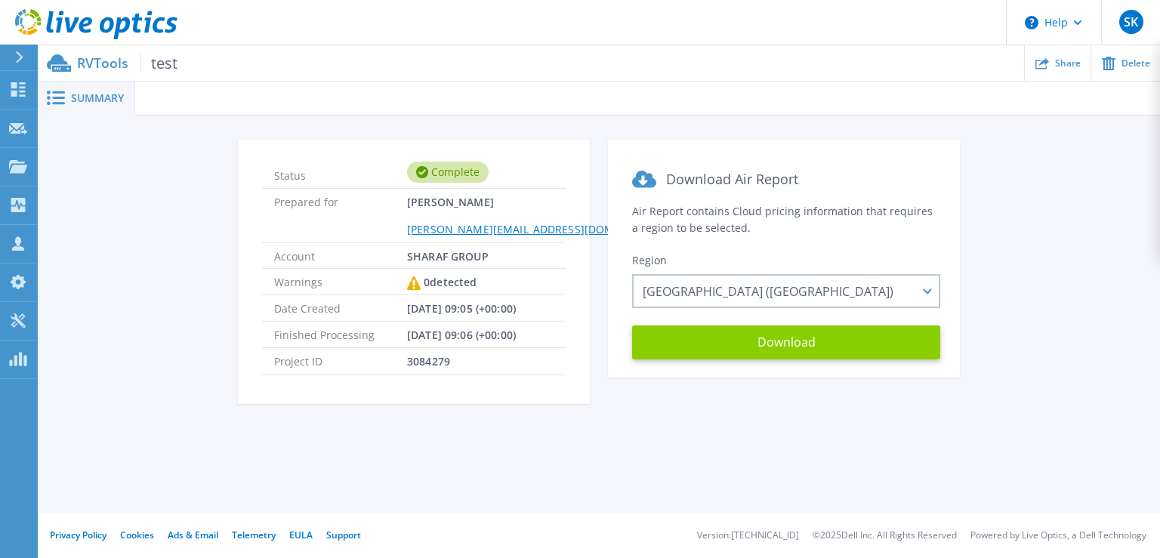  Describe the element at coordinates (341, 282) in the screenshot. I see `span: Warnings` at that location.